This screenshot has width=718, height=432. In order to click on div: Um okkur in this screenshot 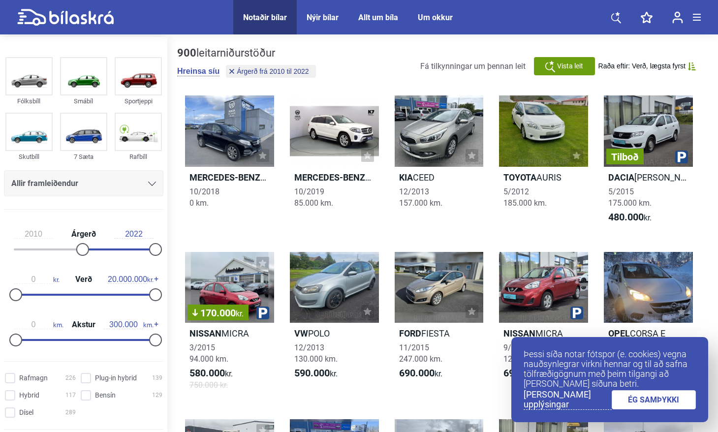, I will do `click(435, 17)`.